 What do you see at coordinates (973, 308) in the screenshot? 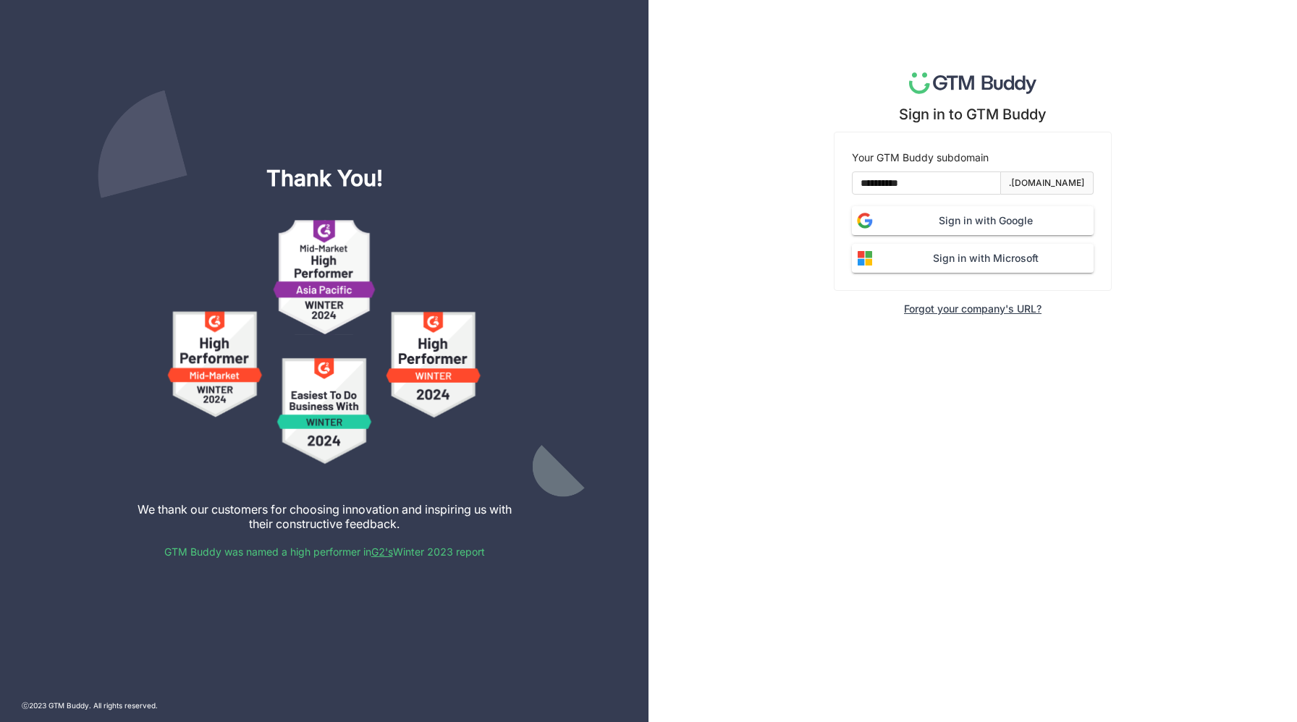
I see `div: Forgot your company's URL?` at bounding box center [973, 308].